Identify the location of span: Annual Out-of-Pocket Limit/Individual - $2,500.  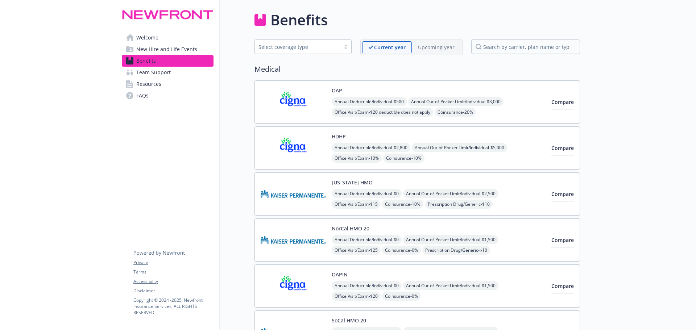
(451, 194).